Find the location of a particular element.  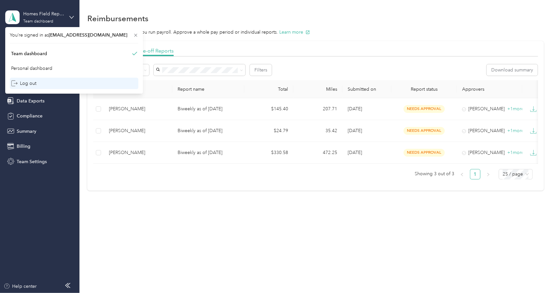

p: Run reimbursements like you run payroll. Approve a whole pay period or individual reports. is located at coordinates (315, 32).